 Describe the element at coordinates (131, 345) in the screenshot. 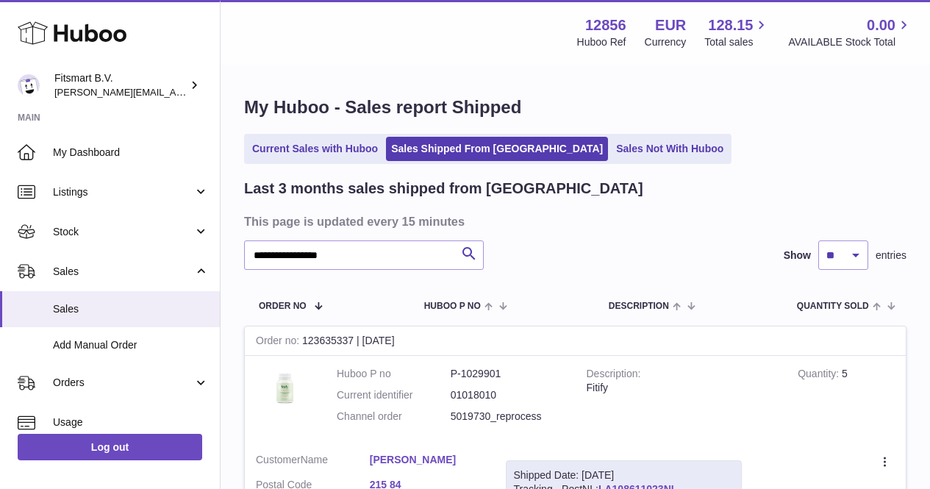

I see `span: Add Manual Order` at that location.